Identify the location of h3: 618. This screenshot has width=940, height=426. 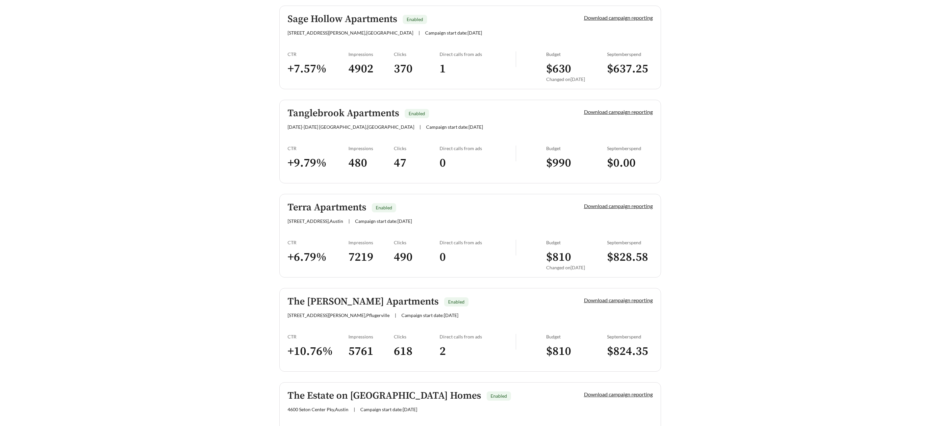
(417, 351).